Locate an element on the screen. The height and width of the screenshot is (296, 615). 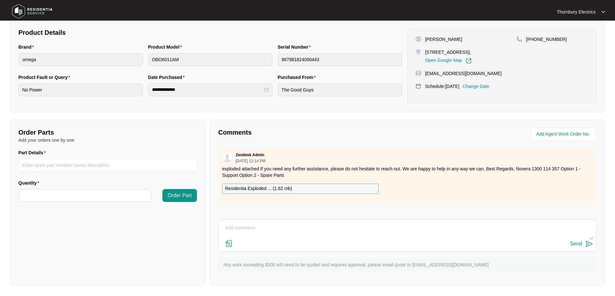
p: Comments is located at coordinates (310, 133).